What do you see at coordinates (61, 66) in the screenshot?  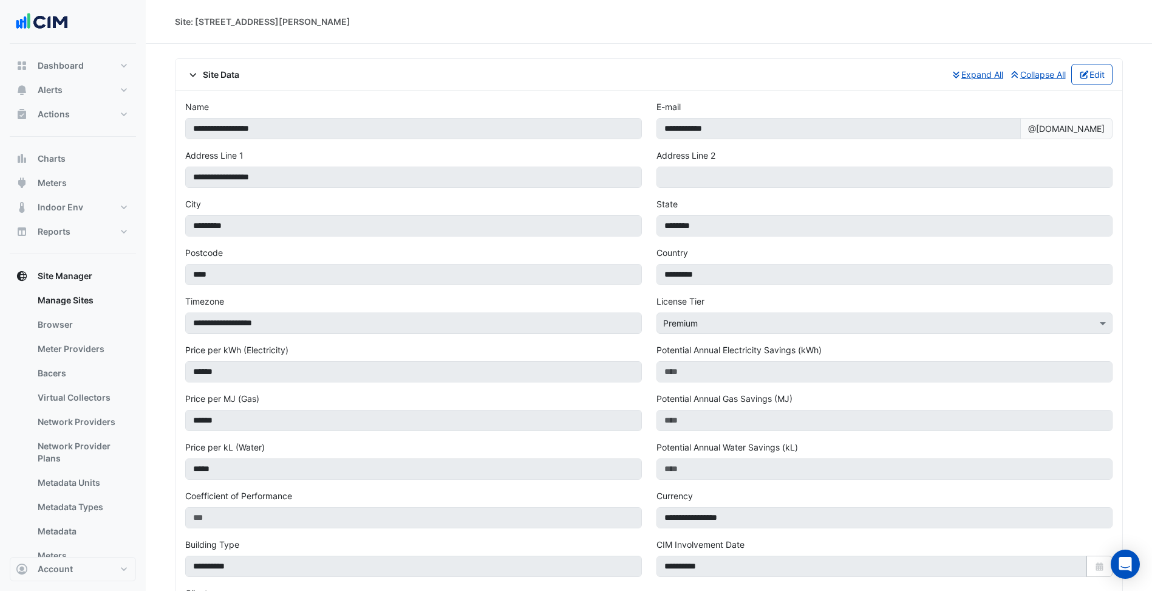 I see `span: Dashboard` at bounding box center [61, 66].